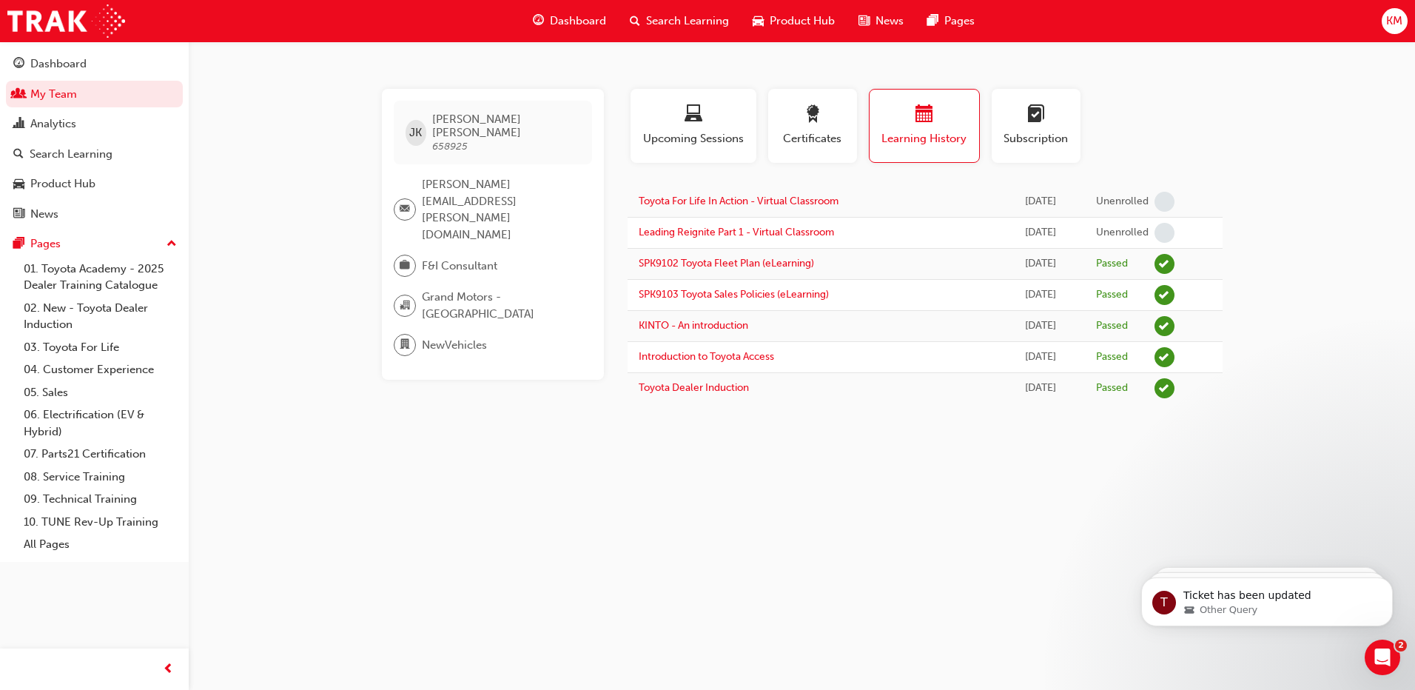 Image resolution: width=1415 pixels, height=690 pixels. I want to click on span: KM, so click(1394, 21).